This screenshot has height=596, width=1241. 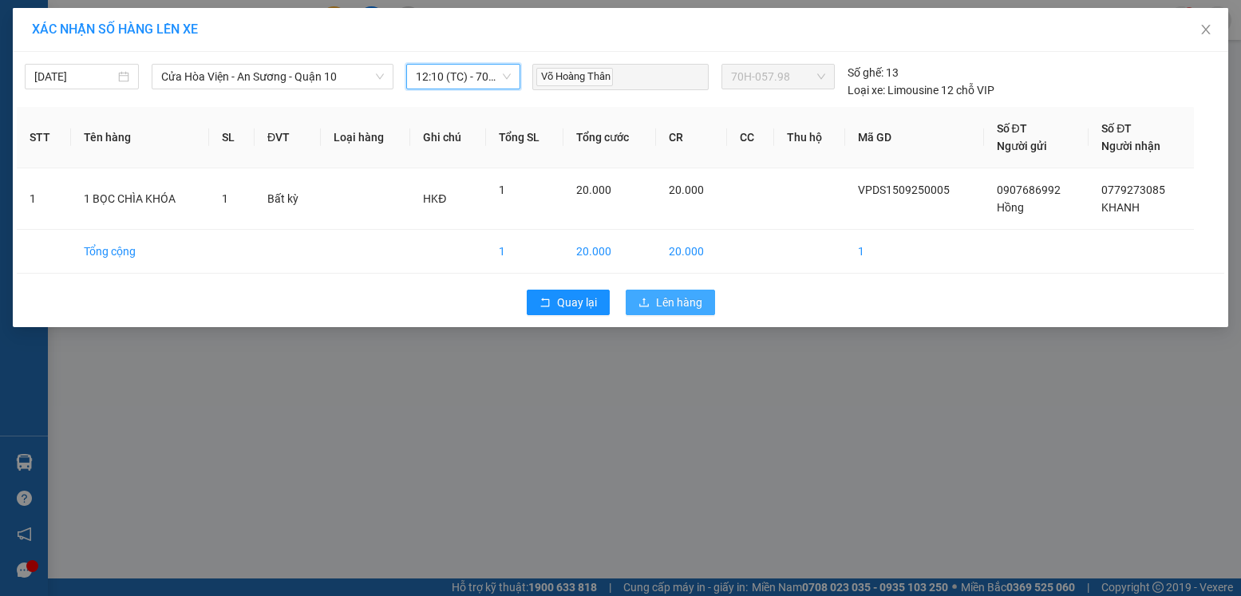 I want to click on span: Người gửi, so click(x=1021, y=146).